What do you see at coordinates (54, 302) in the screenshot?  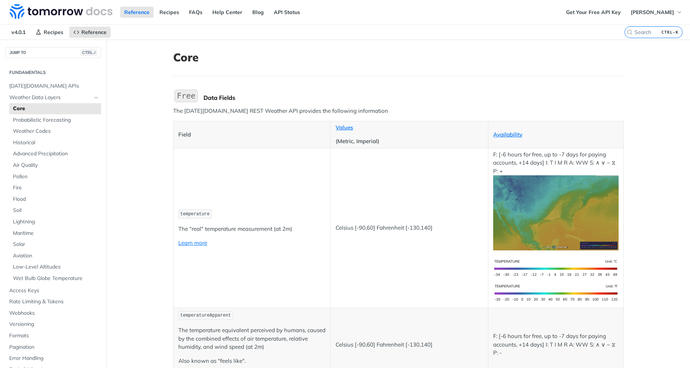 I see `span: Rate Limiting & Tokens` at bounding box center [54, 302].